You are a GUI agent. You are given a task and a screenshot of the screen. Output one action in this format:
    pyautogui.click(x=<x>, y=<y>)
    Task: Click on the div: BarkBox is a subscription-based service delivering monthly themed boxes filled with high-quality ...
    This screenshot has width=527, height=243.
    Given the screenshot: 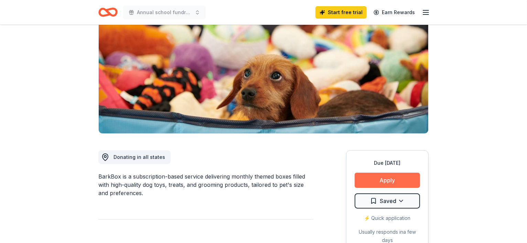 What is the action you would take?
    pyautogui.click(x=206, y=184)
    